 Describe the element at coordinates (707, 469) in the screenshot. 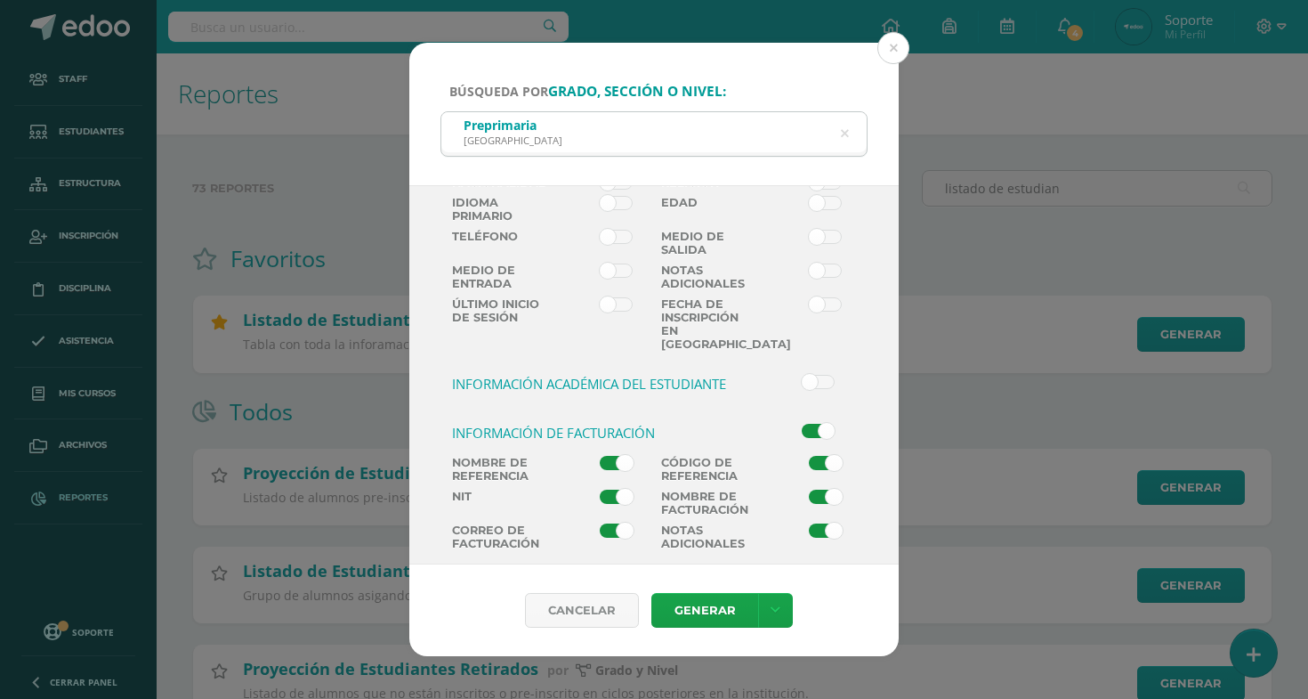

I see `label: Código de Referencia` at that location.